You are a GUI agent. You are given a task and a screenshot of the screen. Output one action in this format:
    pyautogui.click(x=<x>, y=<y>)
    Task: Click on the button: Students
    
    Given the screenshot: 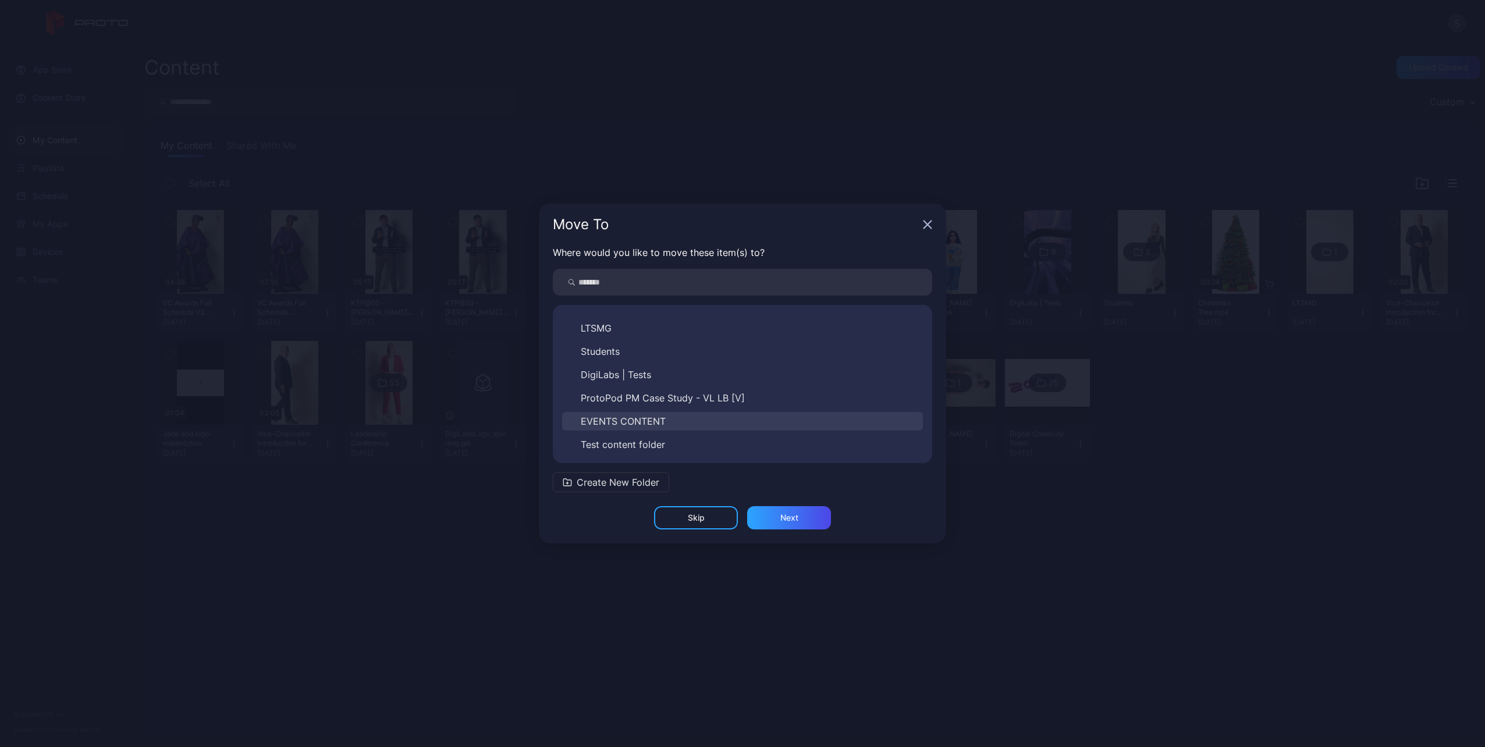 What is the action you would take?
    pyautogui.click(x=743, y=351)
    